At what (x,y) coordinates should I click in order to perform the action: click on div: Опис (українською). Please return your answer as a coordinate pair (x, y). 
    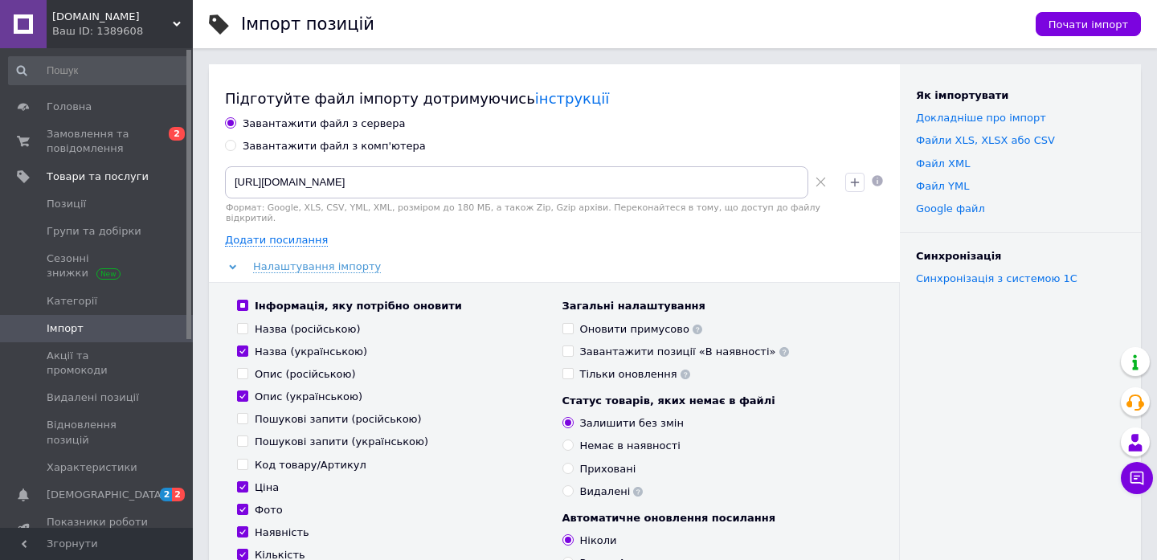
    Looking at the image, I should click on (309, 397).